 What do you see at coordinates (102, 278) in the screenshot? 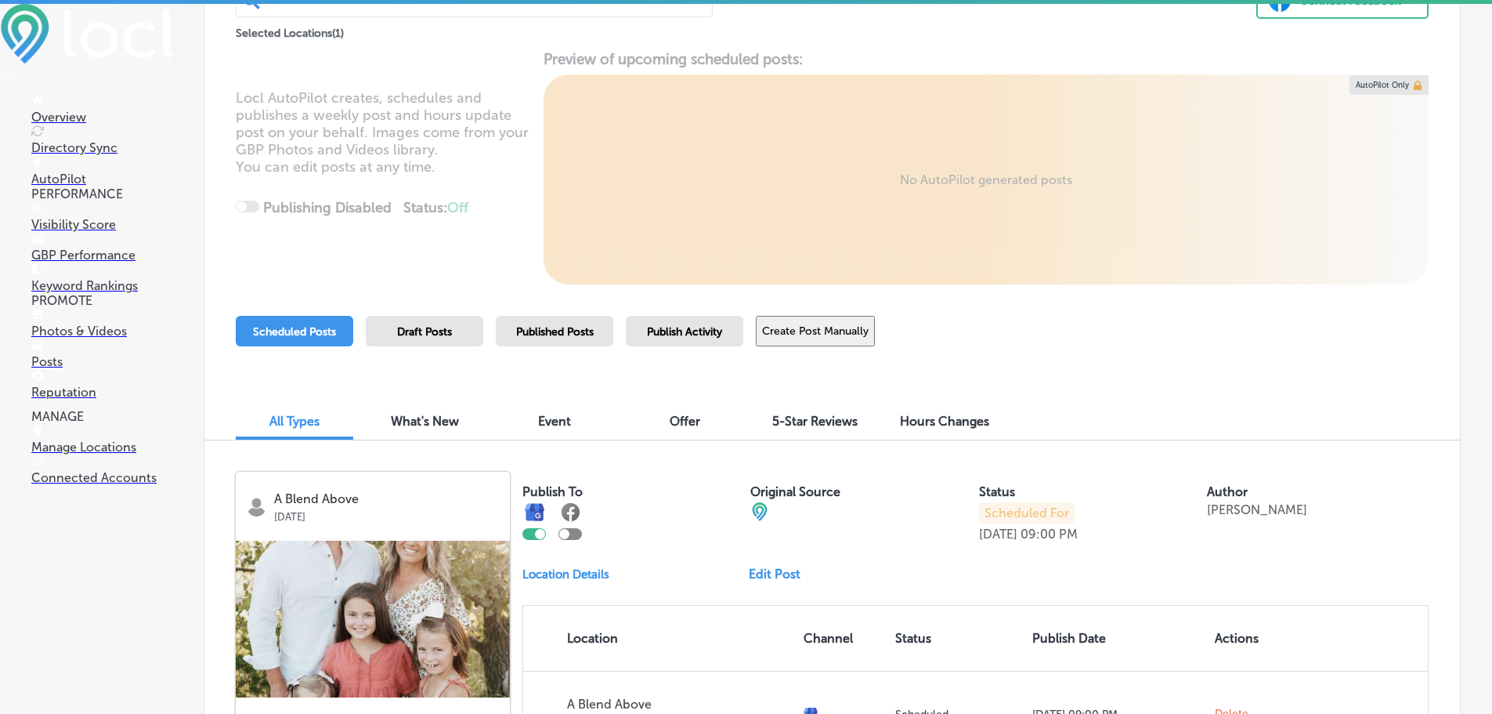
I see `a: Keyword Rankings` at bounding box center [102, 278].